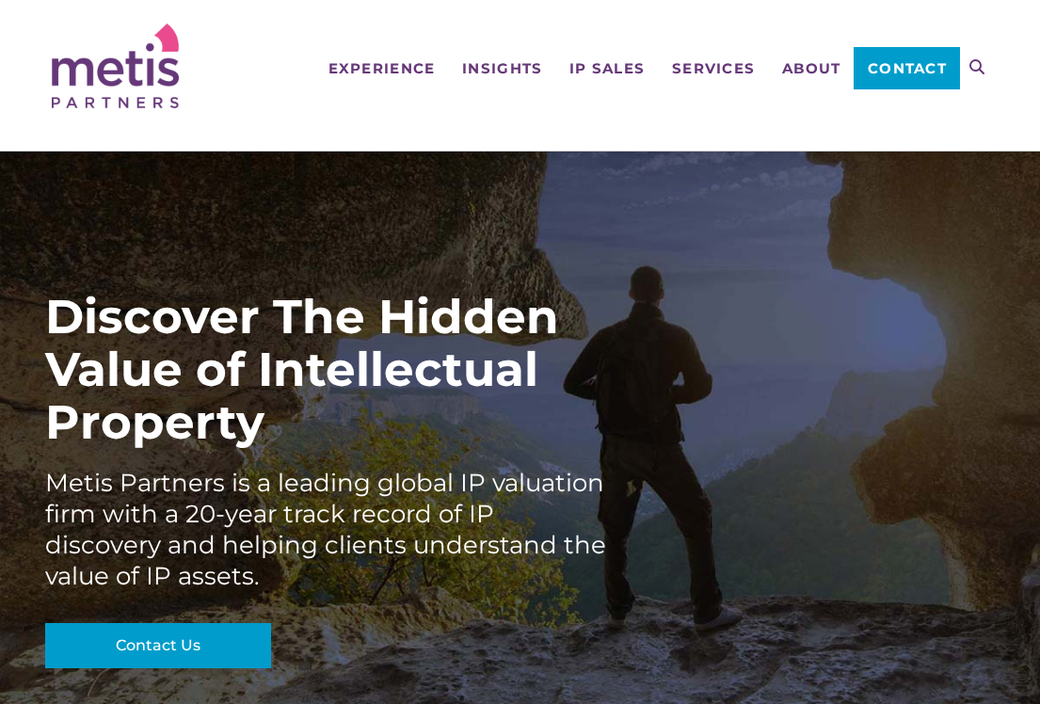 This screenshot has width=1040, height=704. Describe the element at coordinates (115, 66) in the screenshot. I see `img: Metis Partners` at that location.